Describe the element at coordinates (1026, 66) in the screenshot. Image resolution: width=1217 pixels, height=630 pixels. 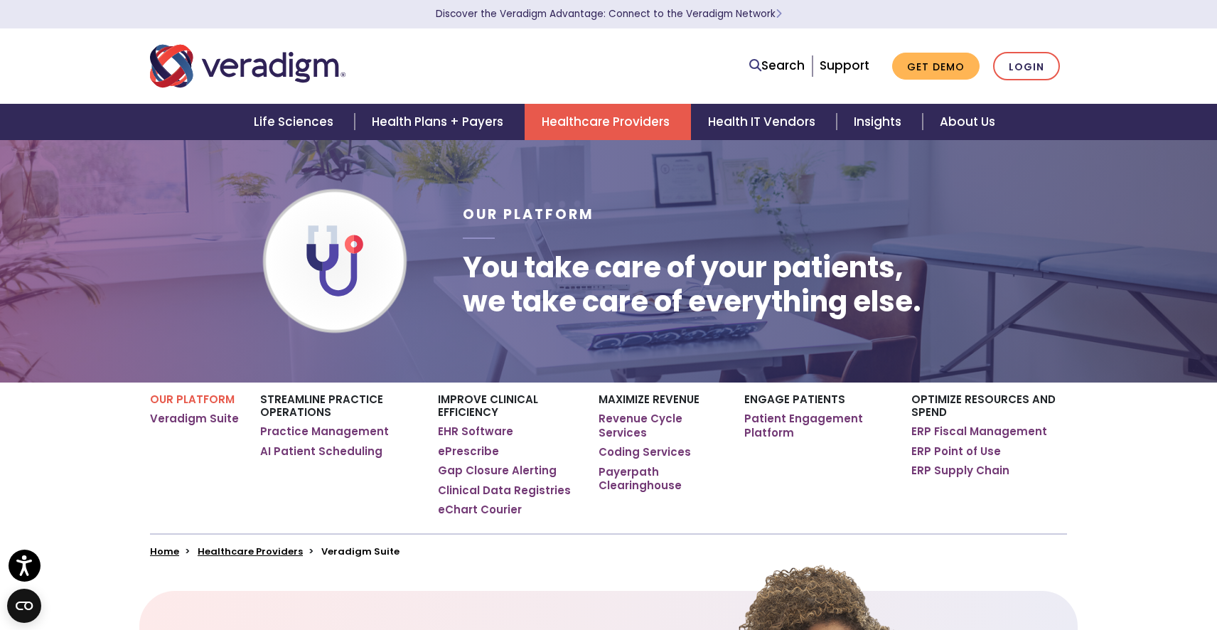
I see `a: Login` at that location.